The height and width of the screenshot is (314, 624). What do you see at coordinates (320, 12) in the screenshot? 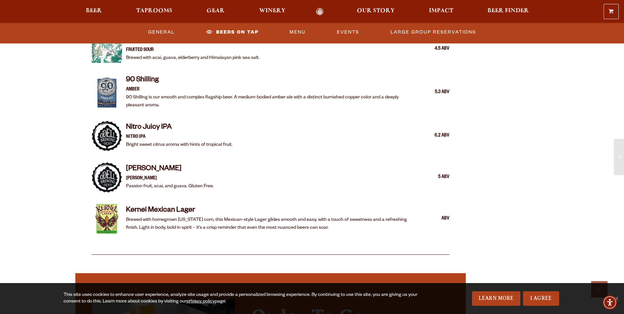
I see `a: Odell Home` at bounding box center [320, 12].